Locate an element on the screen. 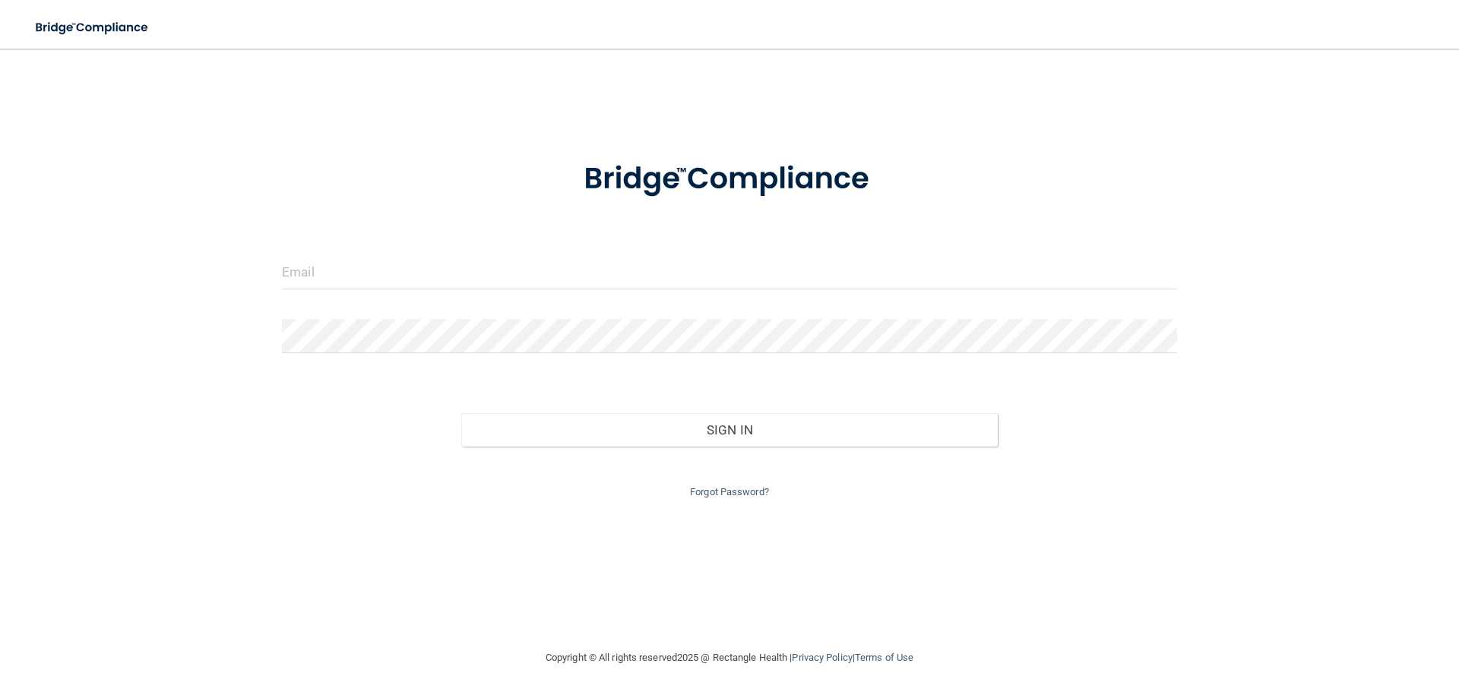 Image resolution: width=1459 pixels, height=698 pixels. input: Email is located at coordinates (730, 272).